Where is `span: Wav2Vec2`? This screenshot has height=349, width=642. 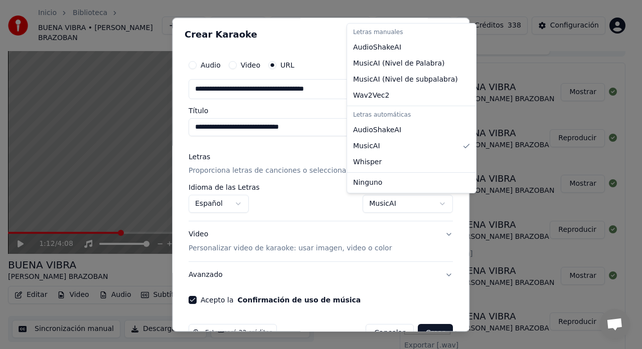
span: Wav2Vec2 is located at coordinates (371, 96).